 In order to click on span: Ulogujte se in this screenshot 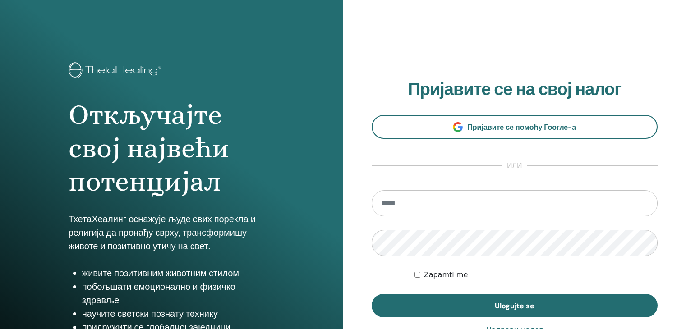, I will do `click(514, 306)`.